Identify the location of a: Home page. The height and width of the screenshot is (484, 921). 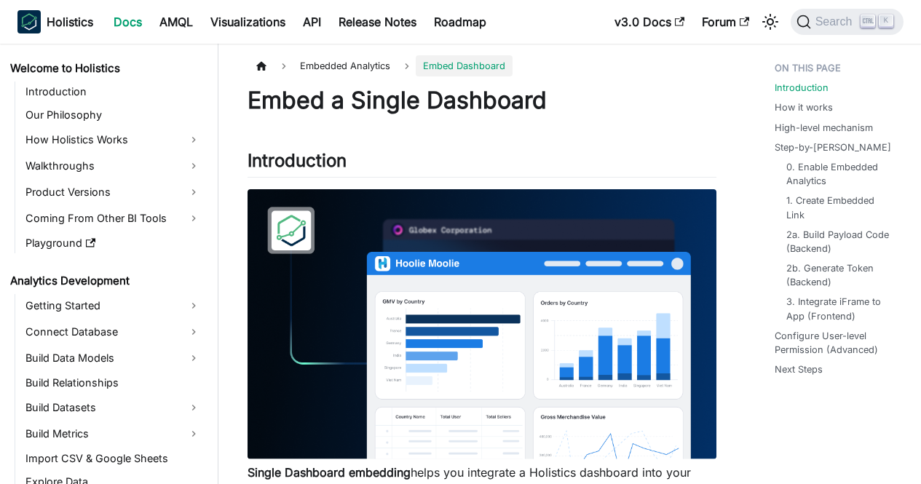
(261, 66).